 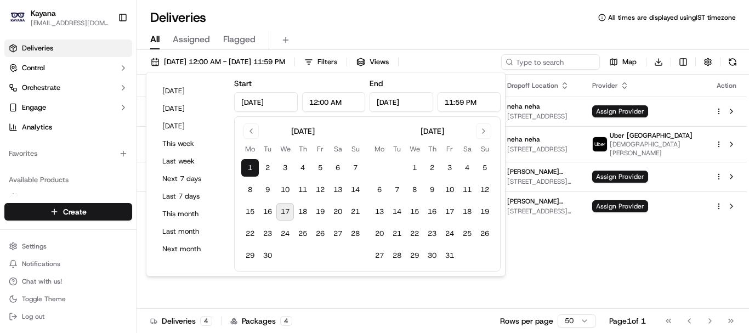 What do you see at coordinates (47, 165) in the screenshot?
I see `a: 📗Knowledge Base` at bounding box center [47, 165].